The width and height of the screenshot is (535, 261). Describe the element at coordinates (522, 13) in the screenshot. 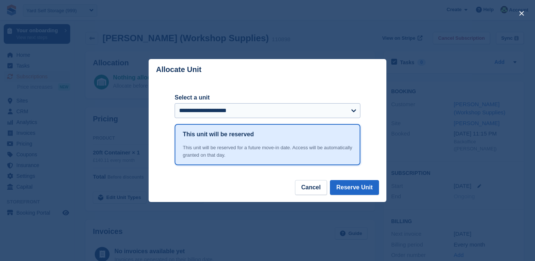

I see `button: close` at that location.